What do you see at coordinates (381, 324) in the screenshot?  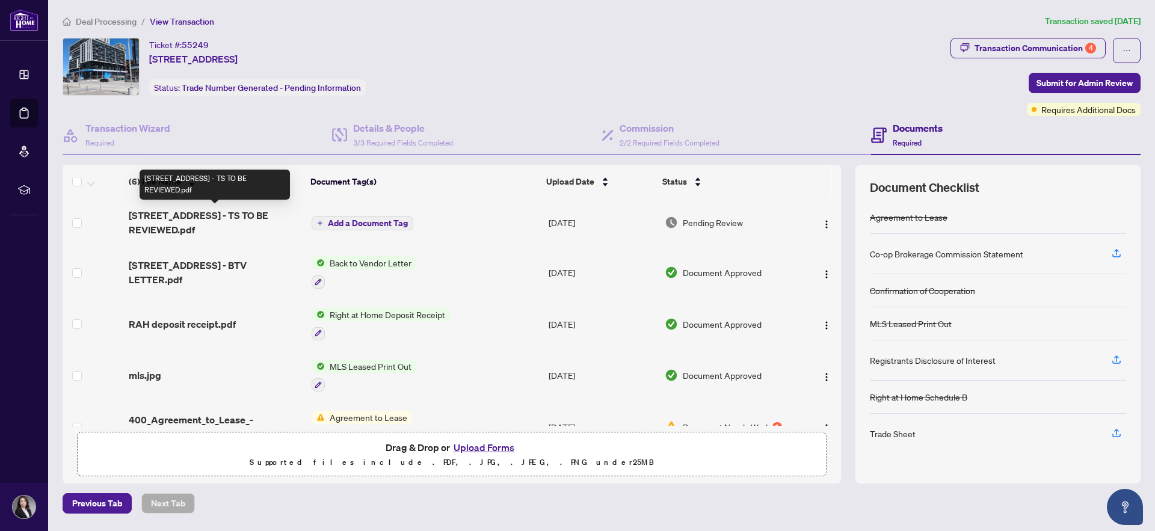 I see `button: Status IconRight at Home Deposit Receipt` at bounding box center [381, 324].